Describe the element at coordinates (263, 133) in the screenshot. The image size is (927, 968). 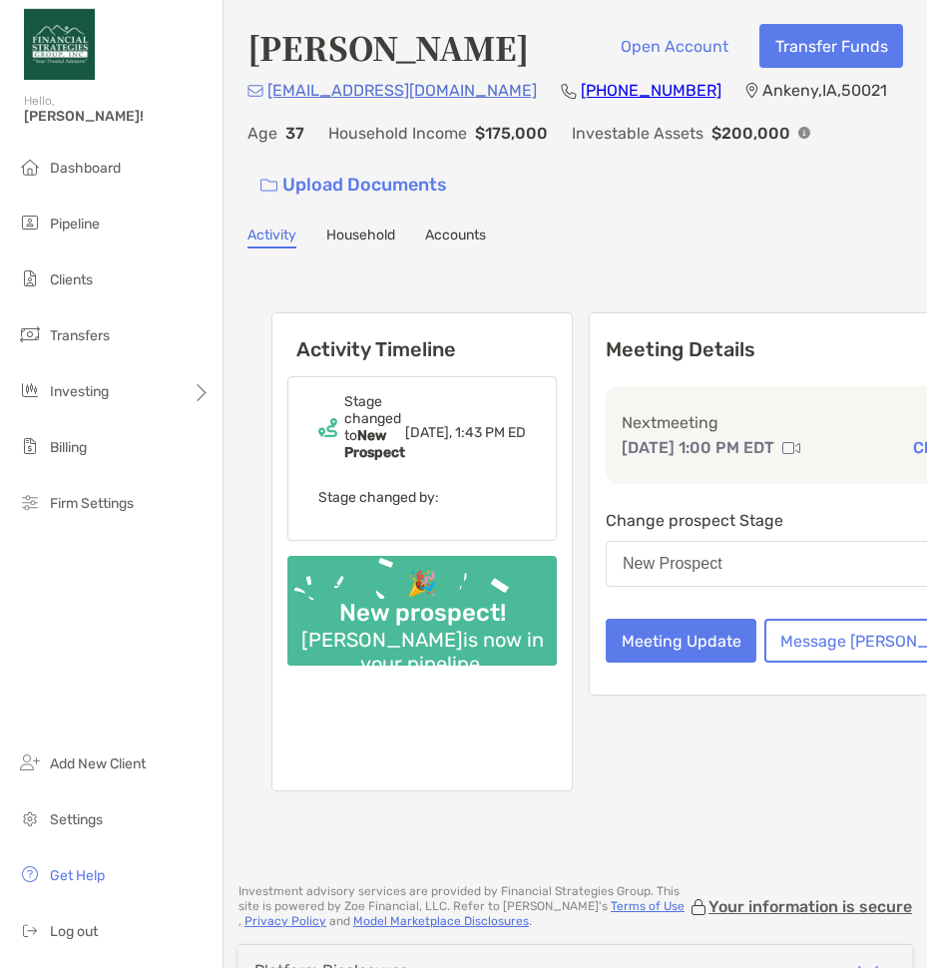
I see `p: Age` at that location.